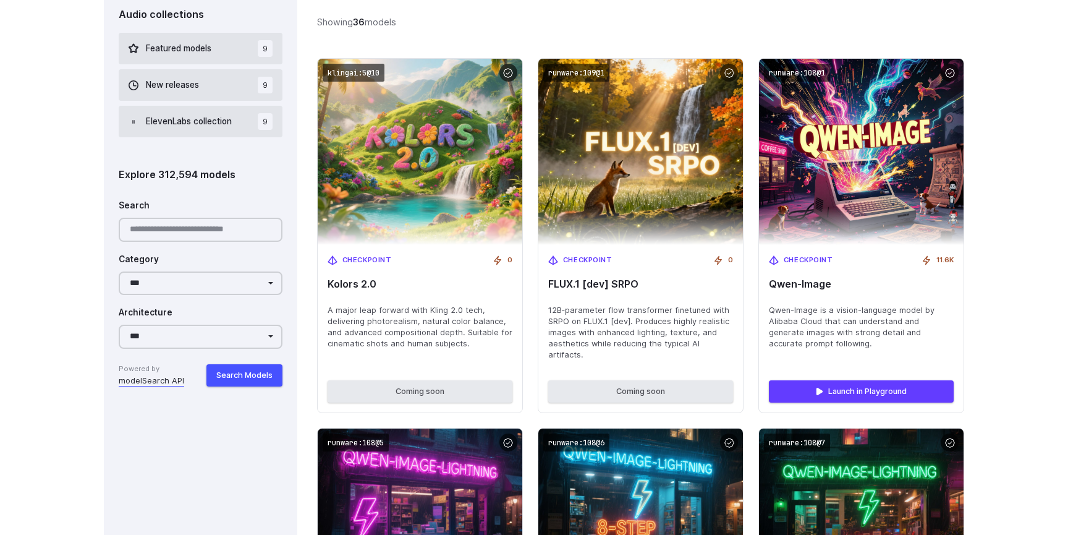  I want to click on select: Architecture, so click(200, 336).